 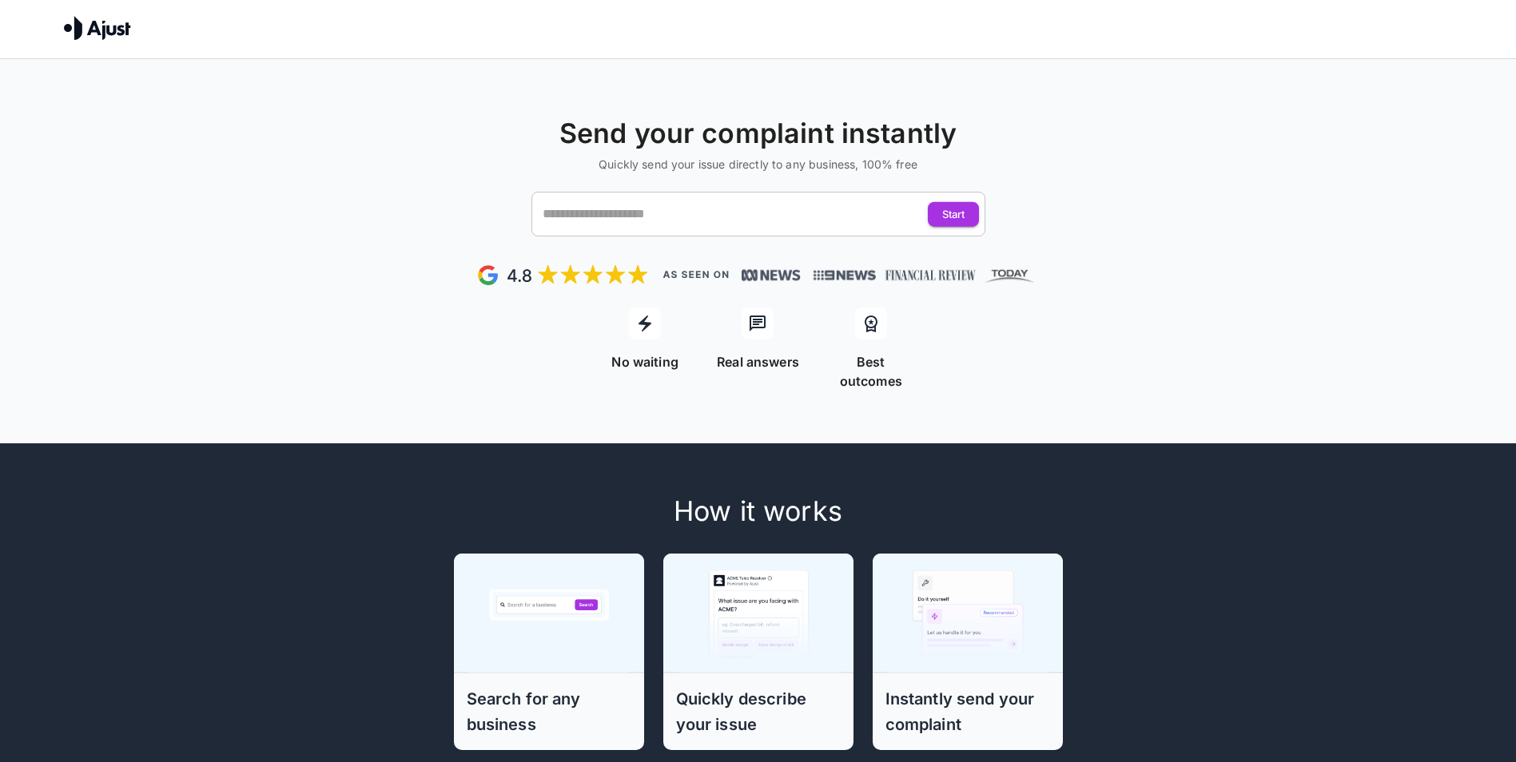 I want to click on img: Google Review - 5 stars, so click(x=563, y=275).